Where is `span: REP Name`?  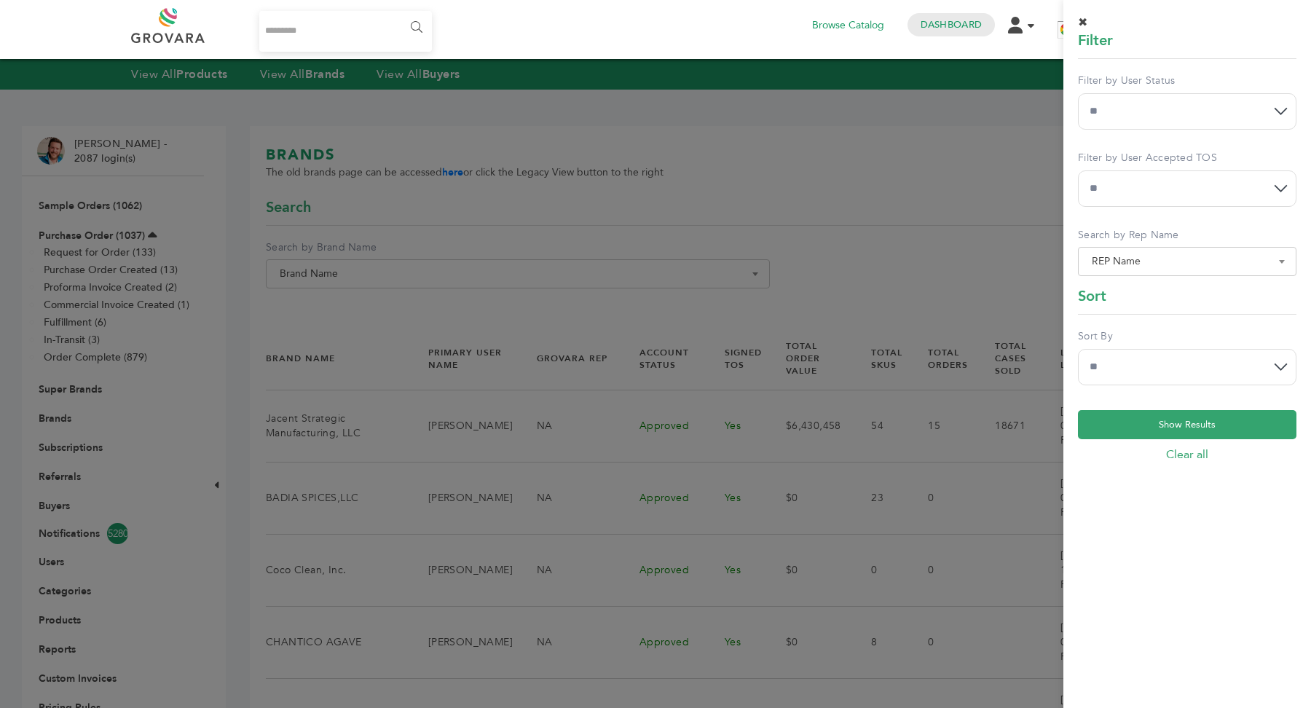 span: REP Name is located at coordinates (1187, 261).